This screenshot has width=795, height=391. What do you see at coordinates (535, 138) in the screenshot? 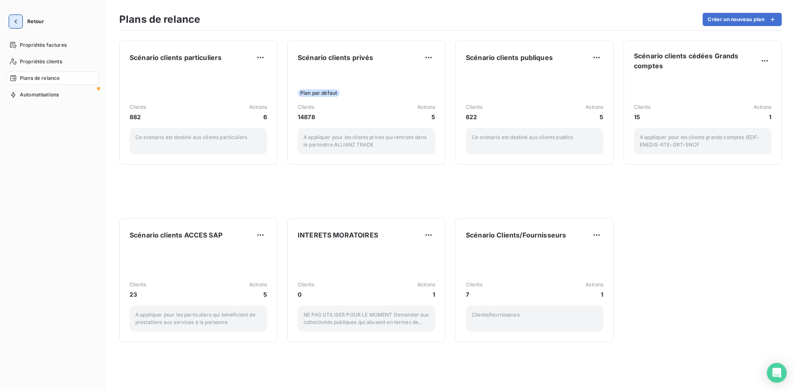
I see `p: Ce scénario est destiné aux clients publics` at bounding box center [535, 138].